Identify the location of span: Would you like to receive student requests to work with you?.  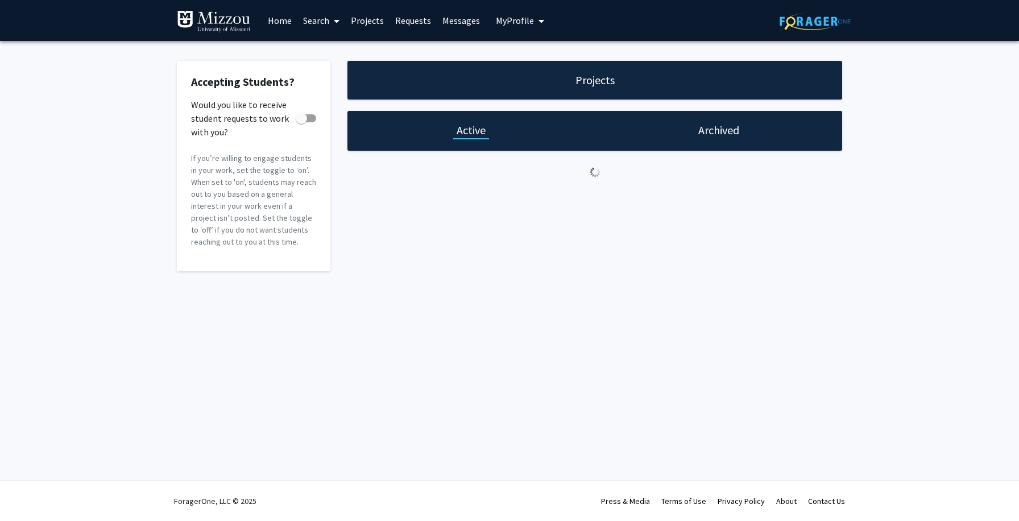
(241, 118).